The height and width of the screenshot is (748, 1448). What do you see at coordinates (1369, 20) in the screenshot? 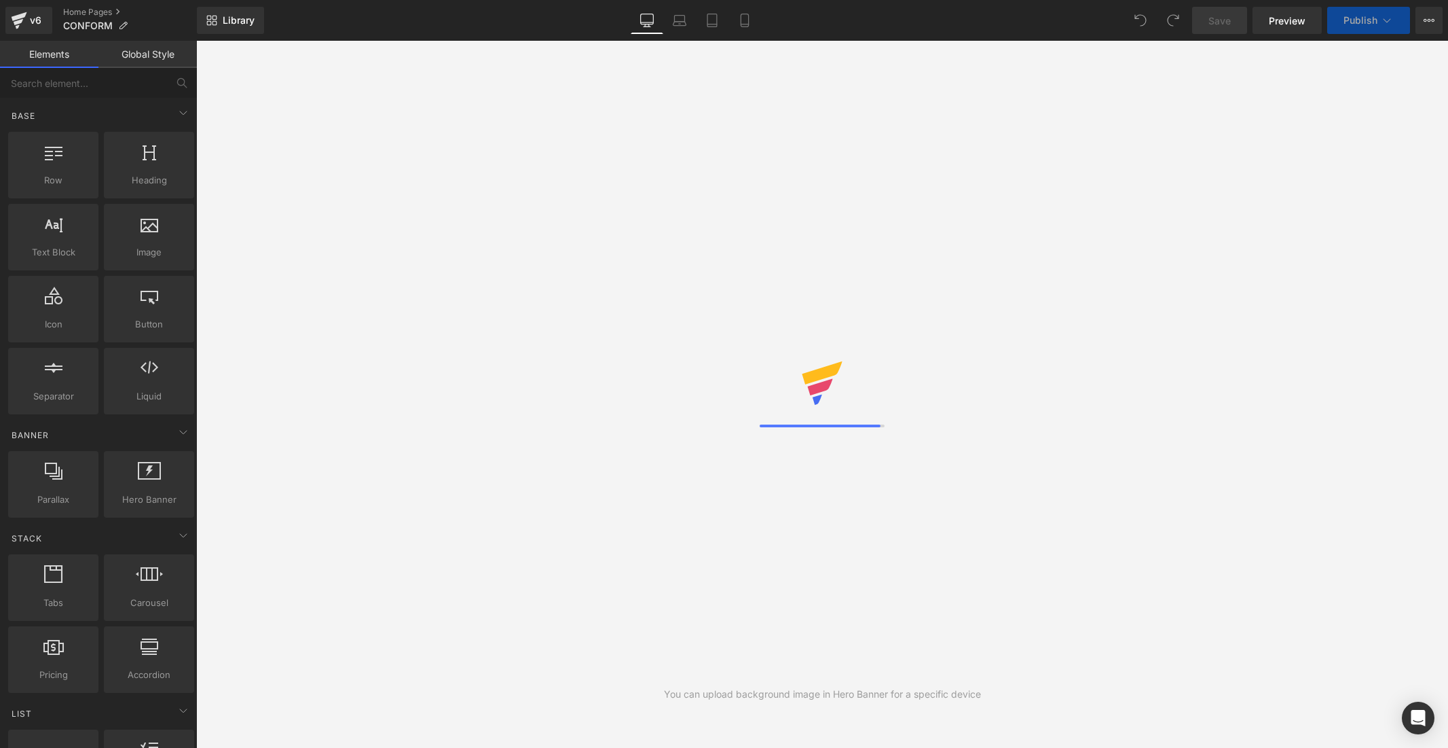
I see `button: Publish` at bounding box center [1369, 20].